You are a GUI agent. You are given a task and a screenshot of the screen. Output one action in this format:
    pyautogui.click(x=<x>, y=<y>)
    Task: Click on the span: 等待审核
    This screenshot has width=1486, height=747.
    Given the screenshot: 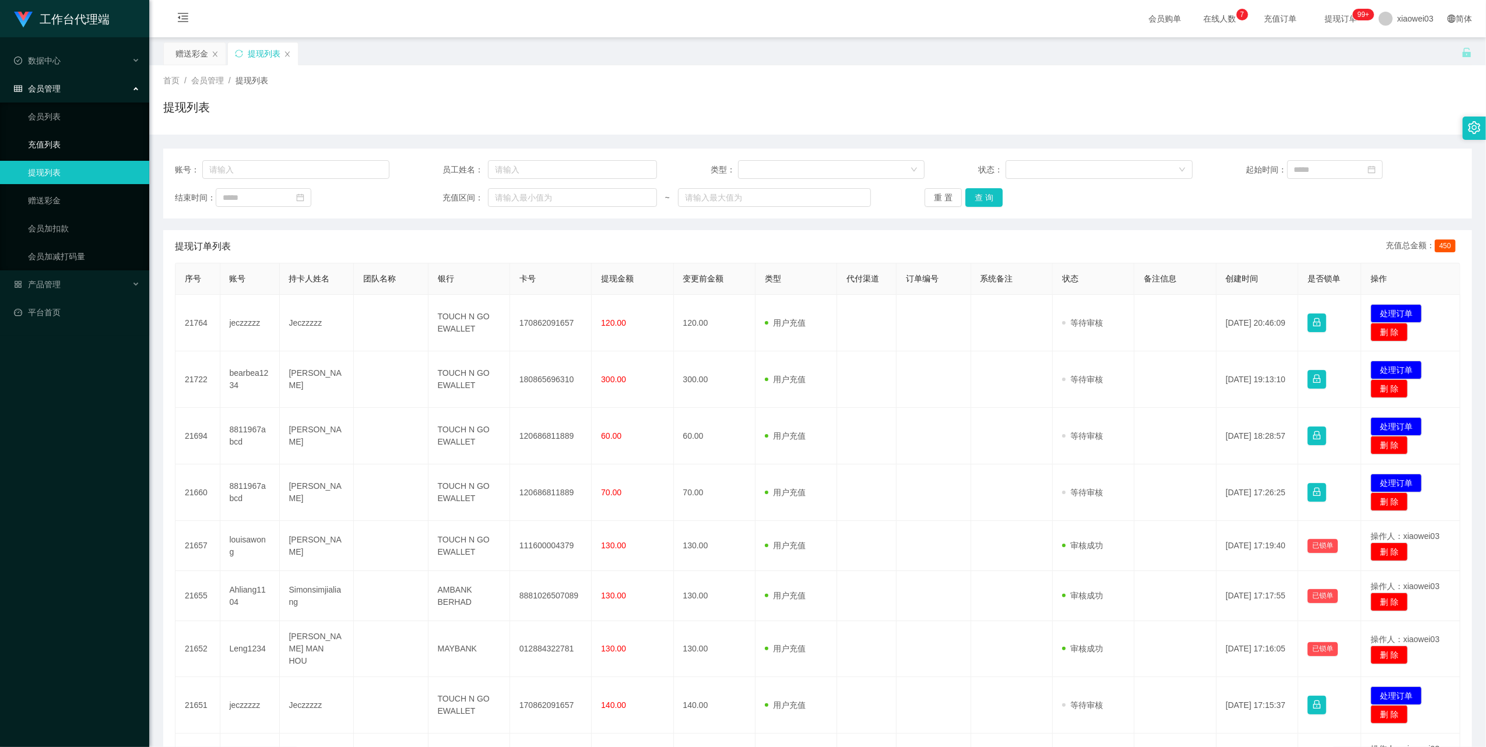 What is the action you would take?
    pyautogui.click(x=1082, y=493)
    